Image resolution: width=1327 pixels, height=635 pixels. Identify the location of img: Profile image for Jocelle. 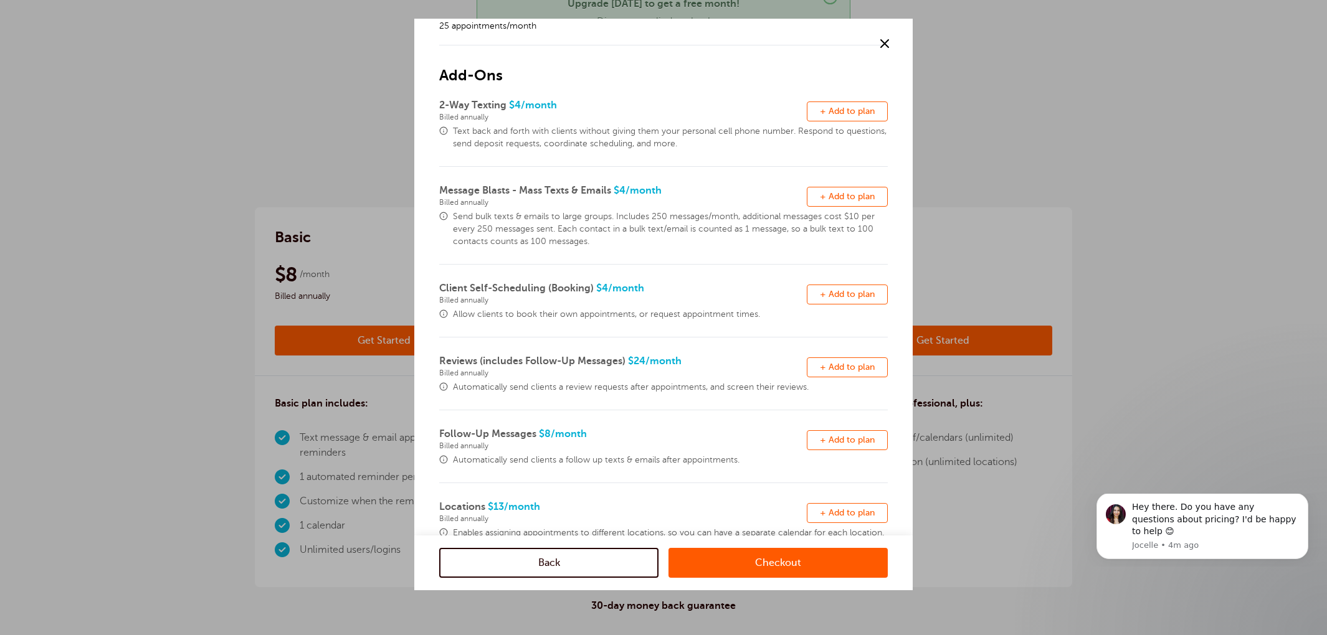
(38, 21).